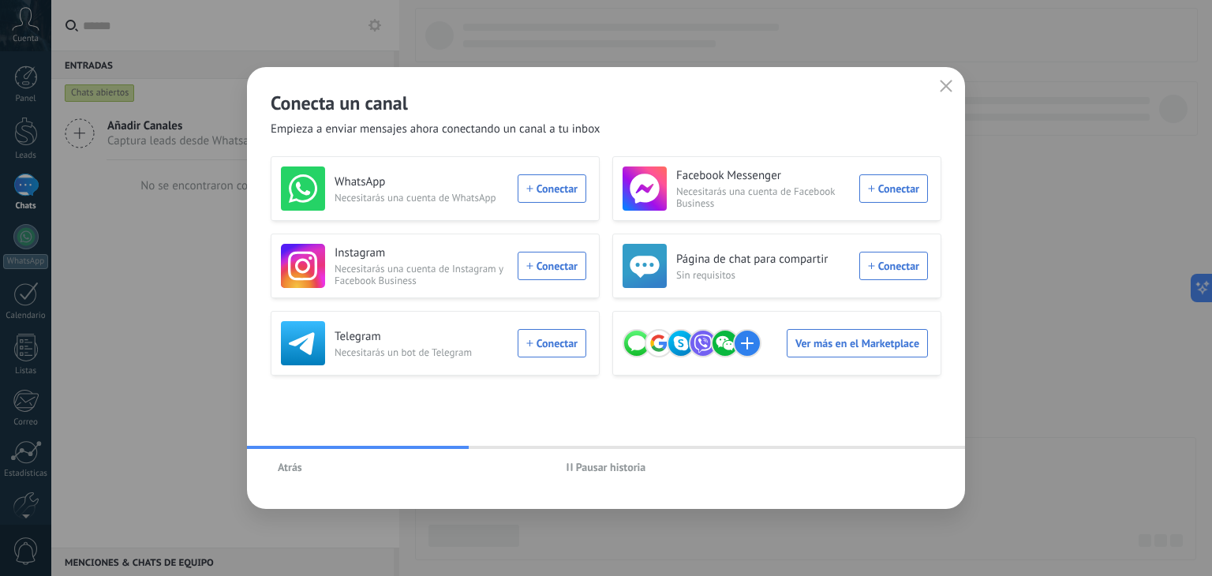 This screenshot has height=576, width=1212. I want to click on span: Atrás, so click(290, 467).